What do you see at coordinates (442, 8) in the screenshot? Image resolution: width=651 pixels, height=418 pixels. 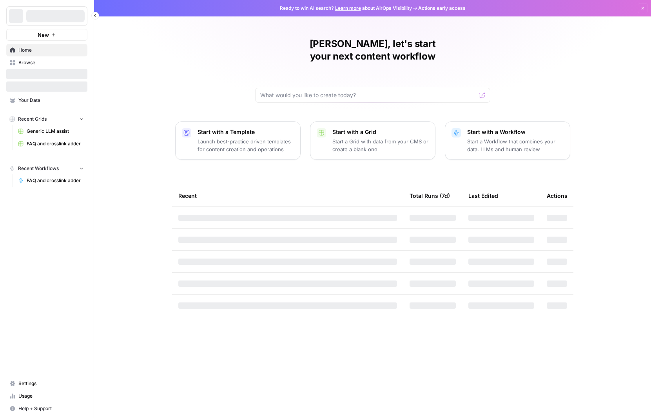 I see `span: Actions early access` at bounding box center [442, 8].